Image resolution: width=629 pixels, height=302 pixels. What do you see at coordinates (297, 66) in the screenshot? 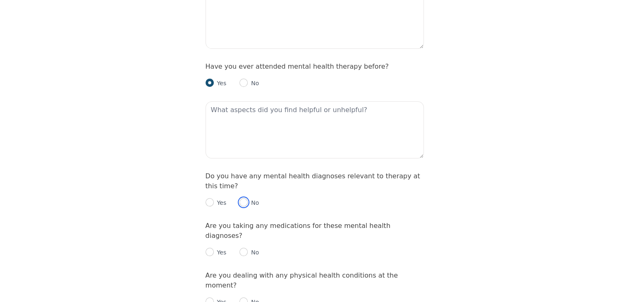
I see `label: Have you ever attended mental health therapy before?` at bounding box center [297, 66].